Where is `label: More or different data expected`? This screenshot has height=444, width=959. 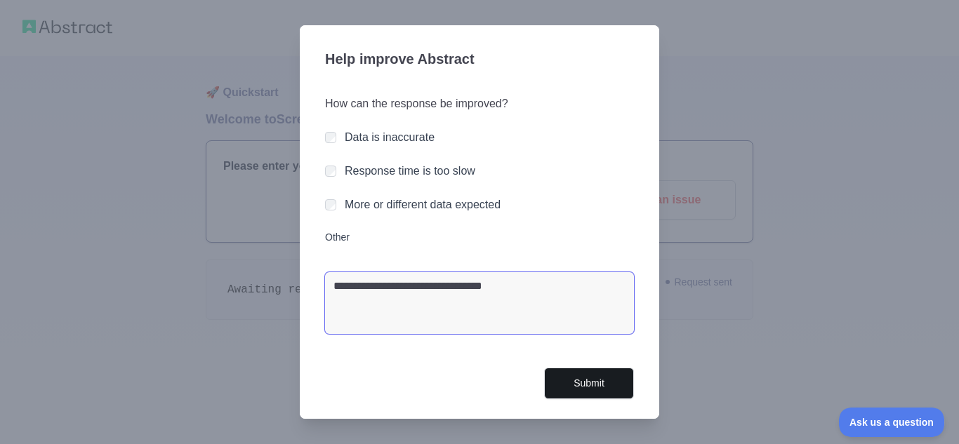
label: More or different data expected is located at coordinates (422, 204).